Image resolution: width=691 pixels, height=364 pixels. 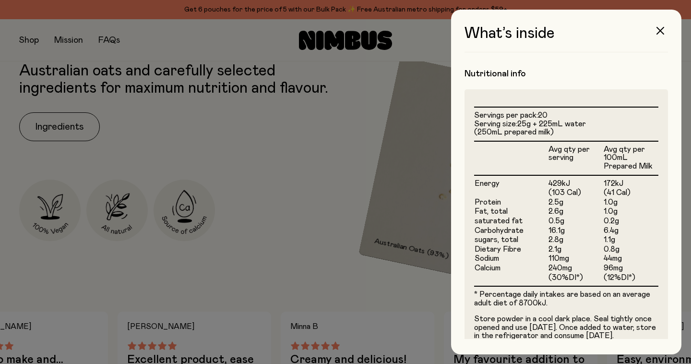 I want to click on th: Avg qty per 100mL Prepared Milk, so click(x=631, y=158).